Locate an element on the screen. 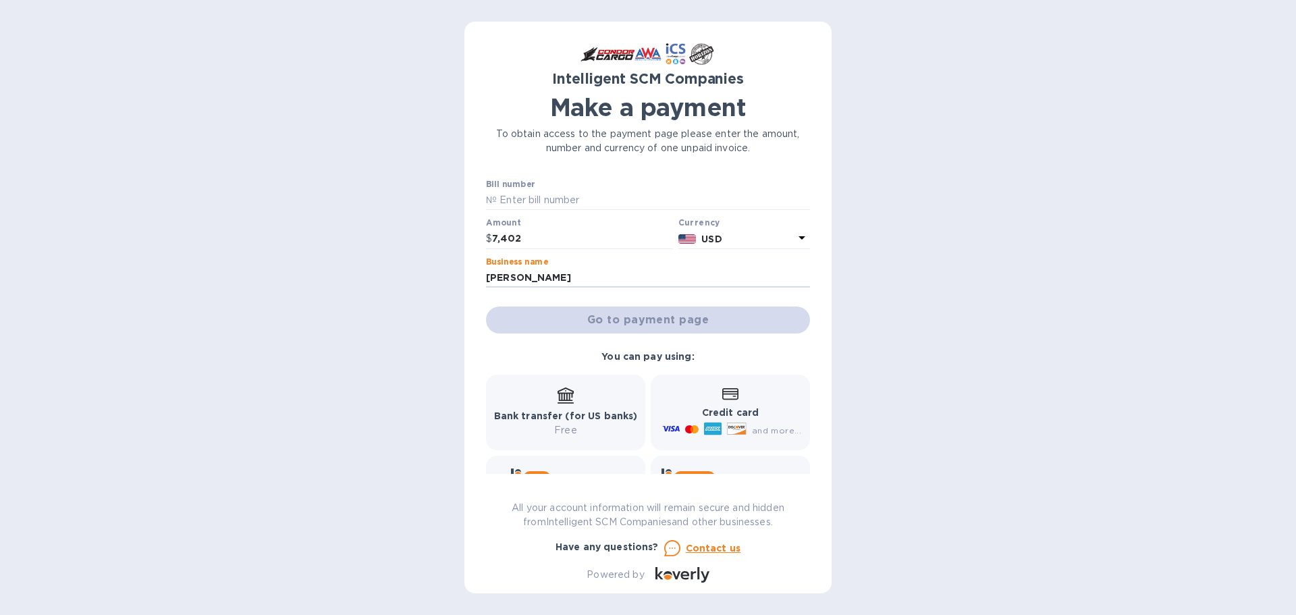 The image size is (1296, 615). input: 0.00 is located at coordinates (583, 239).